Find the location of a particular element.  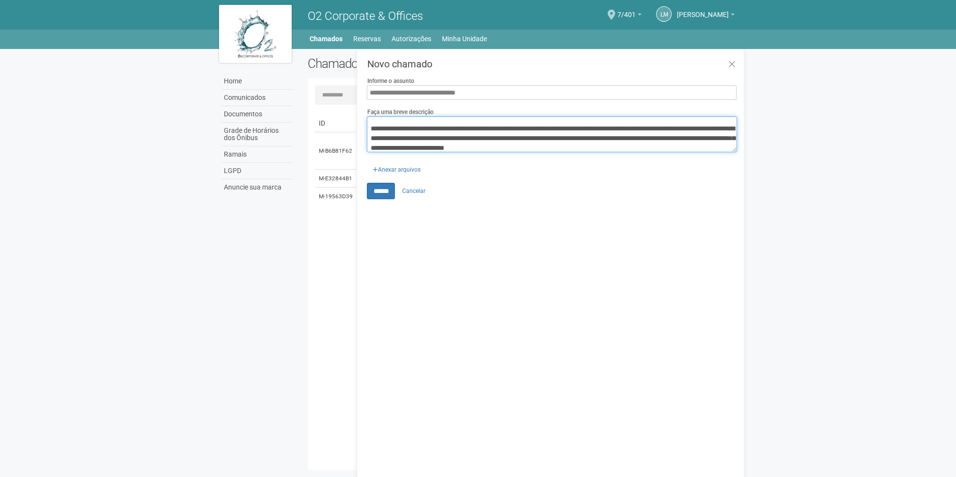

a: Autorizações is located at coordinates (411, 39).